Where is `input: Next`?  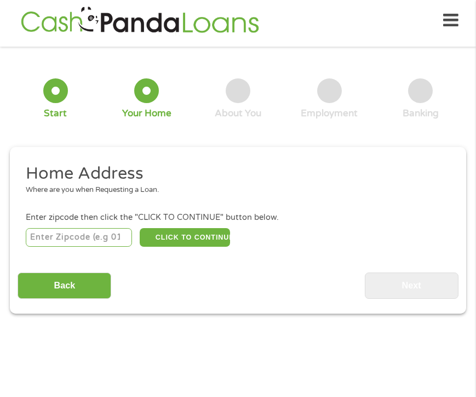
input: Next is located at coordinates (411, 285).